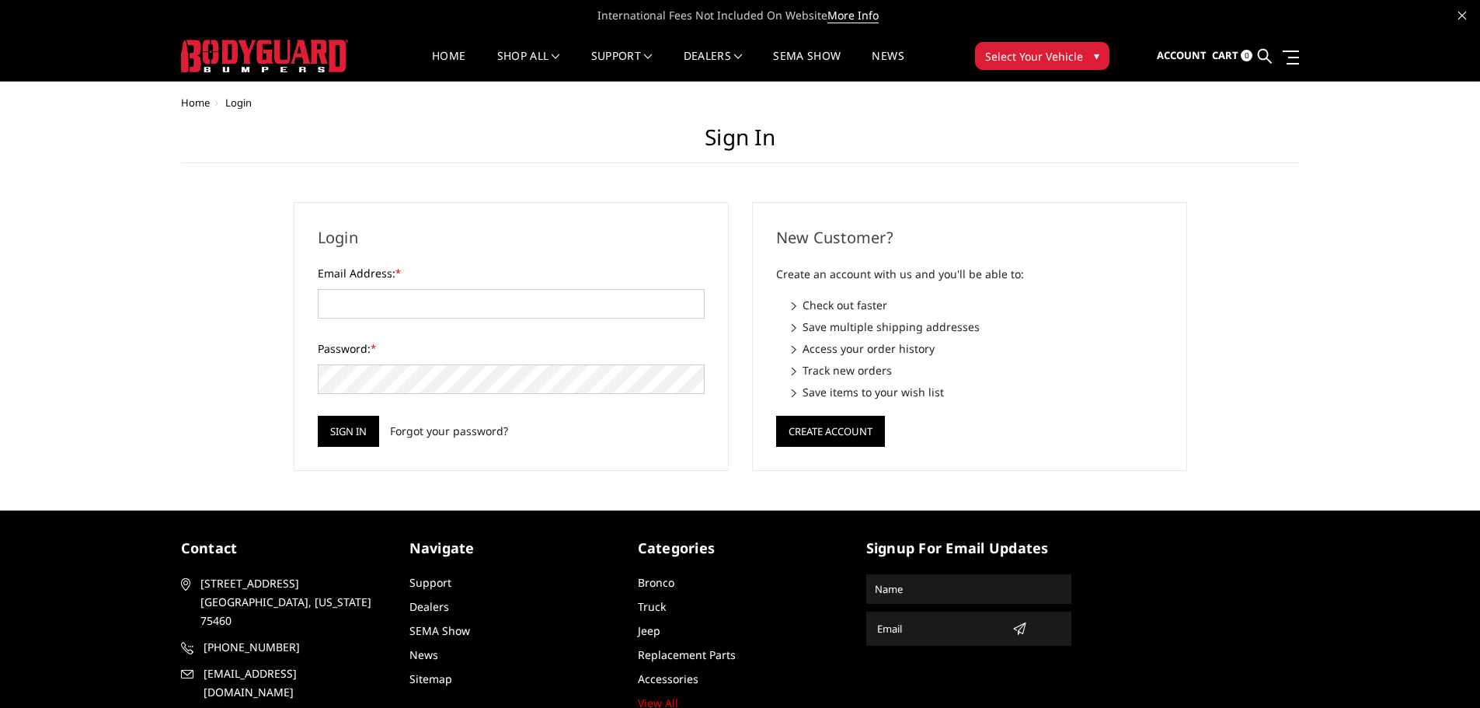 This screenshot has height=708, width=1480. What do you see at coordinates (740, 548) in the screenshot?
I see `h5: Categories` at bounding box center [740, 548].